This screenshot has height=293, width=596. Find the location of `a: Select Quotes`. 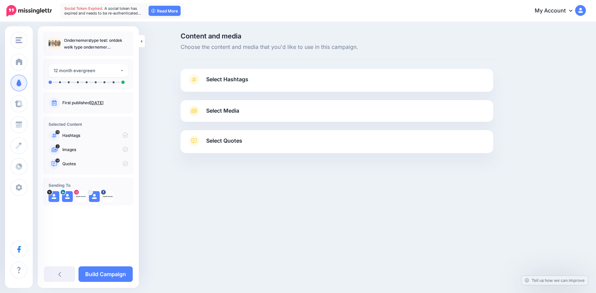

a: Select Quotes is located at coordinates (337, 144).